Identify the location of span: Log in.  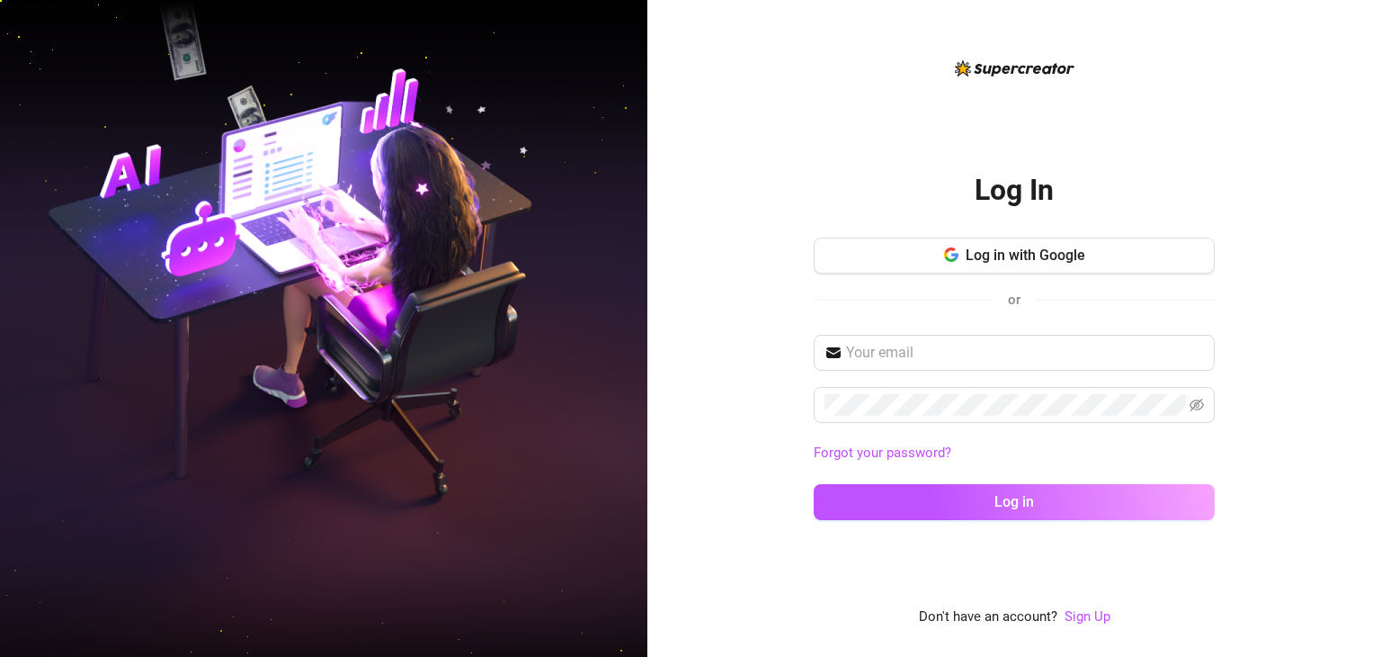
(1014, 501).